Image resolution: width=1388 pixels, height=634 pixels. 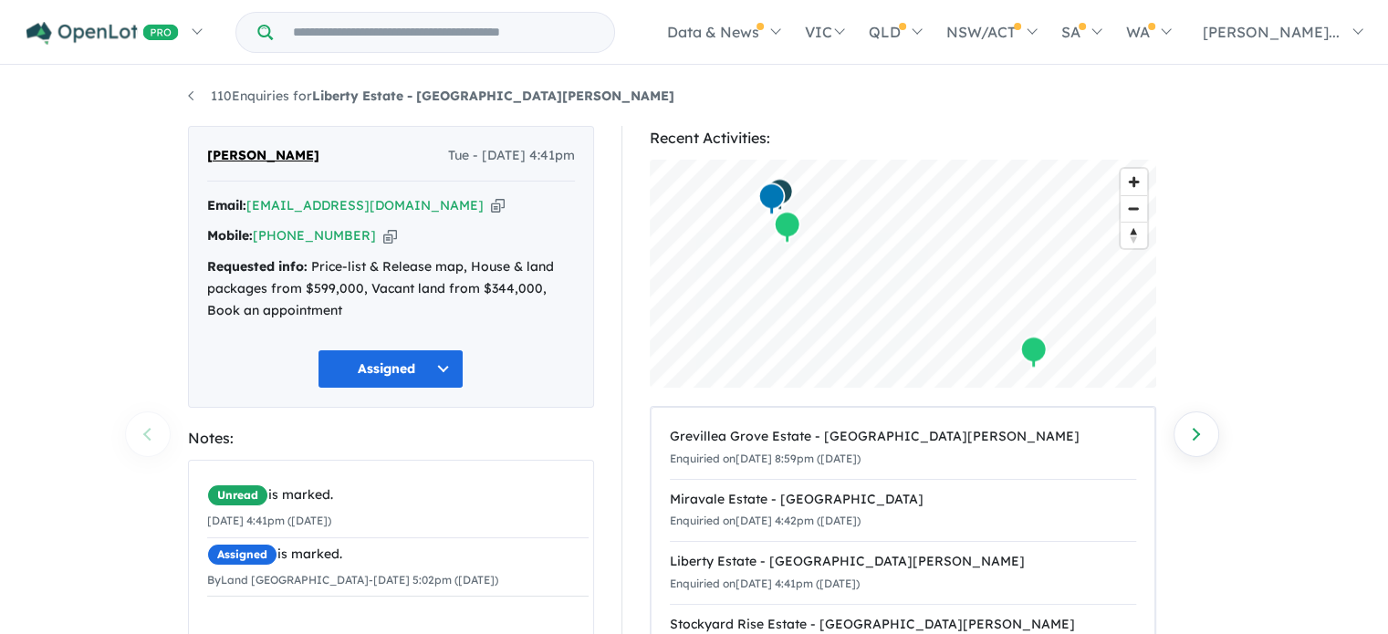 What do you see at coordinates (902, 274) in the screenshot?
I see `canvas: Map` at bounding box center [902, 274].